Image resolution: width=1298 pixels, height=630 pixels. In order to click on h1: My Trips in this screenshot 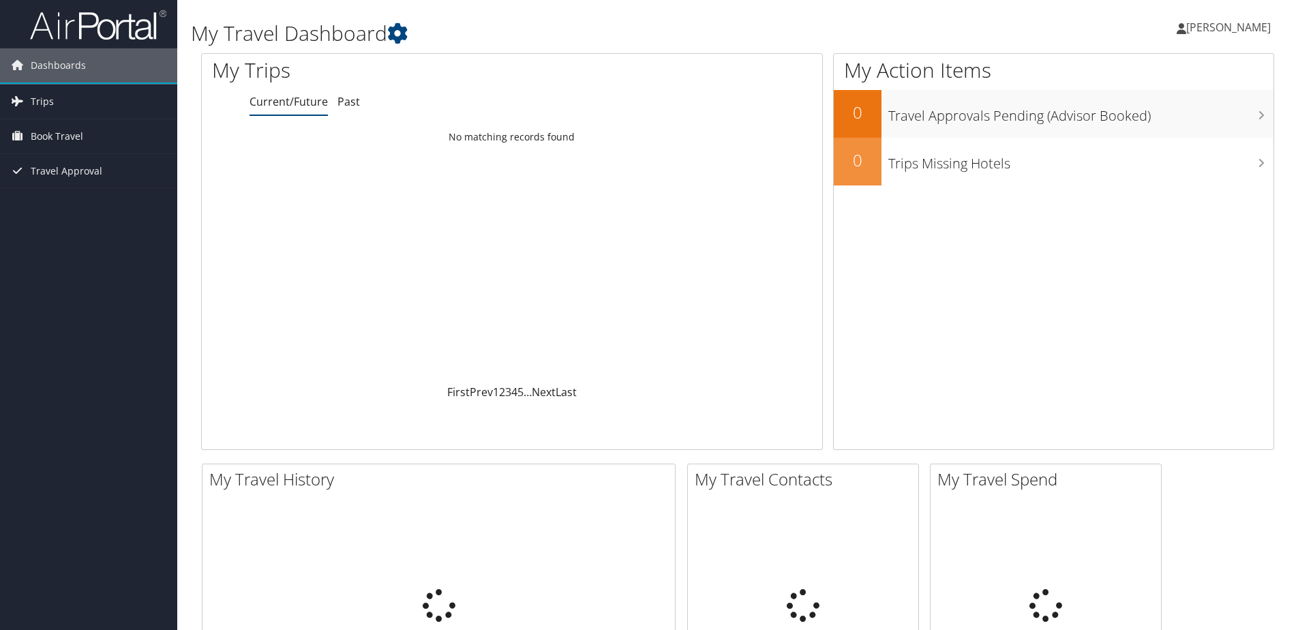, I will do `click(382, 70)`.